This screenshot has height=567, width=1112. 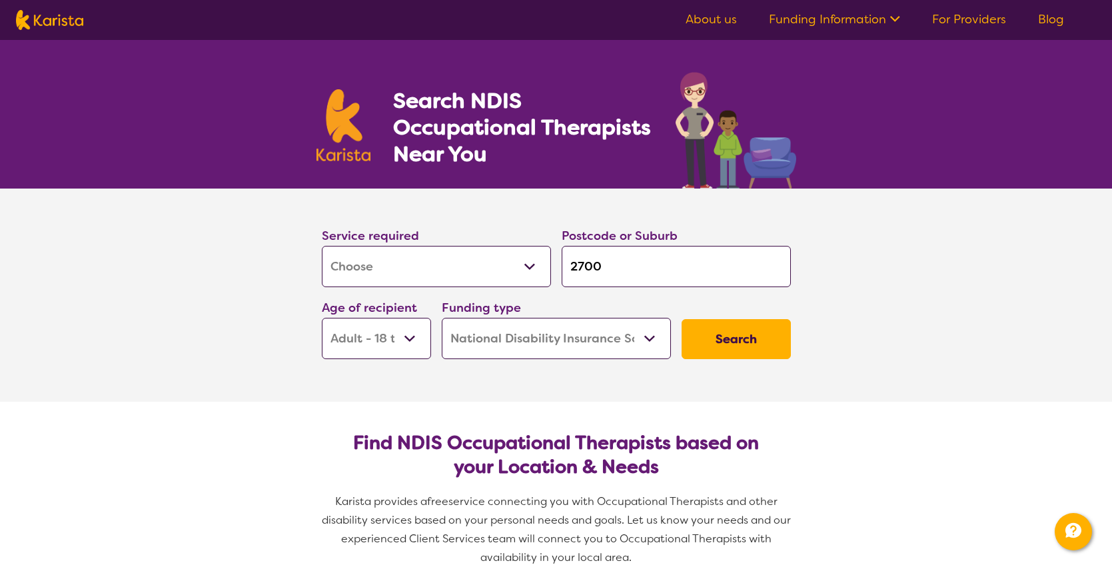 I want to click on label: Postcode or Suburb, so click(x=620, y=236).